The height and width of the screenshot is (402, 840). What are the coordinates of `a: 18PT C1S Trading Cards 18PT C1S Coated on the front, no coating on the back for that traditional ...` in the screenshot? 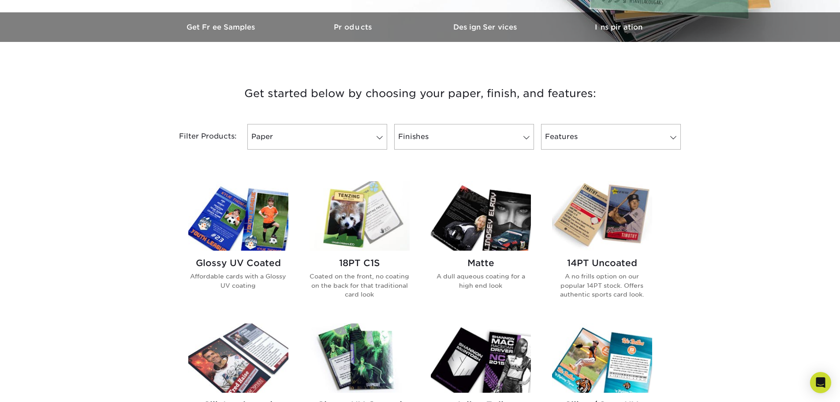 It's located at (360, 247).